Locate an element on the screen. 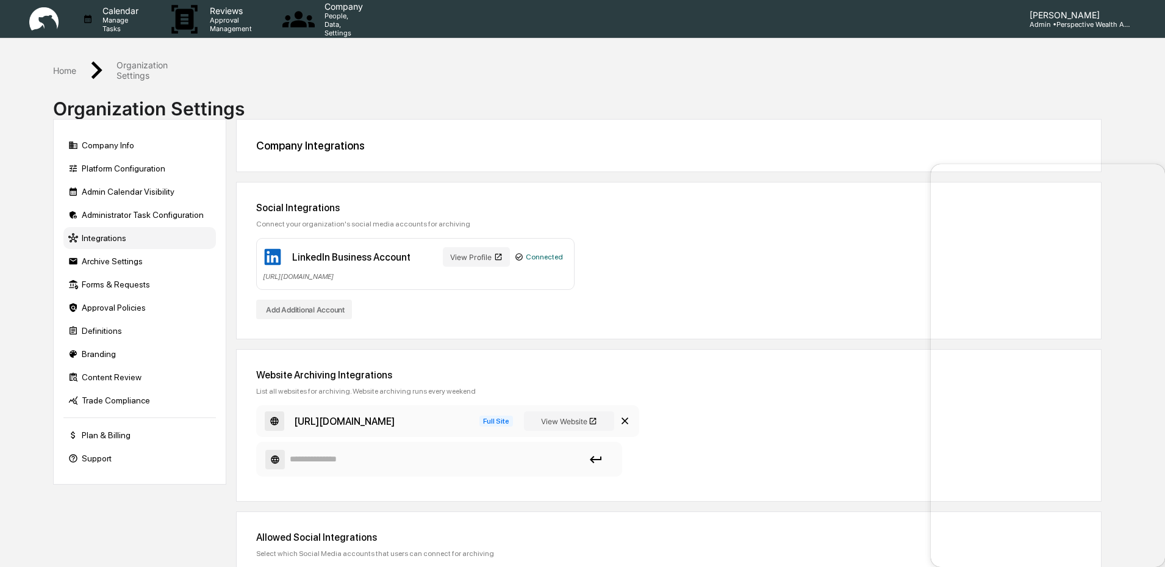  img: LinkedIn Business Account Icon is located at coordinates (273, 257).